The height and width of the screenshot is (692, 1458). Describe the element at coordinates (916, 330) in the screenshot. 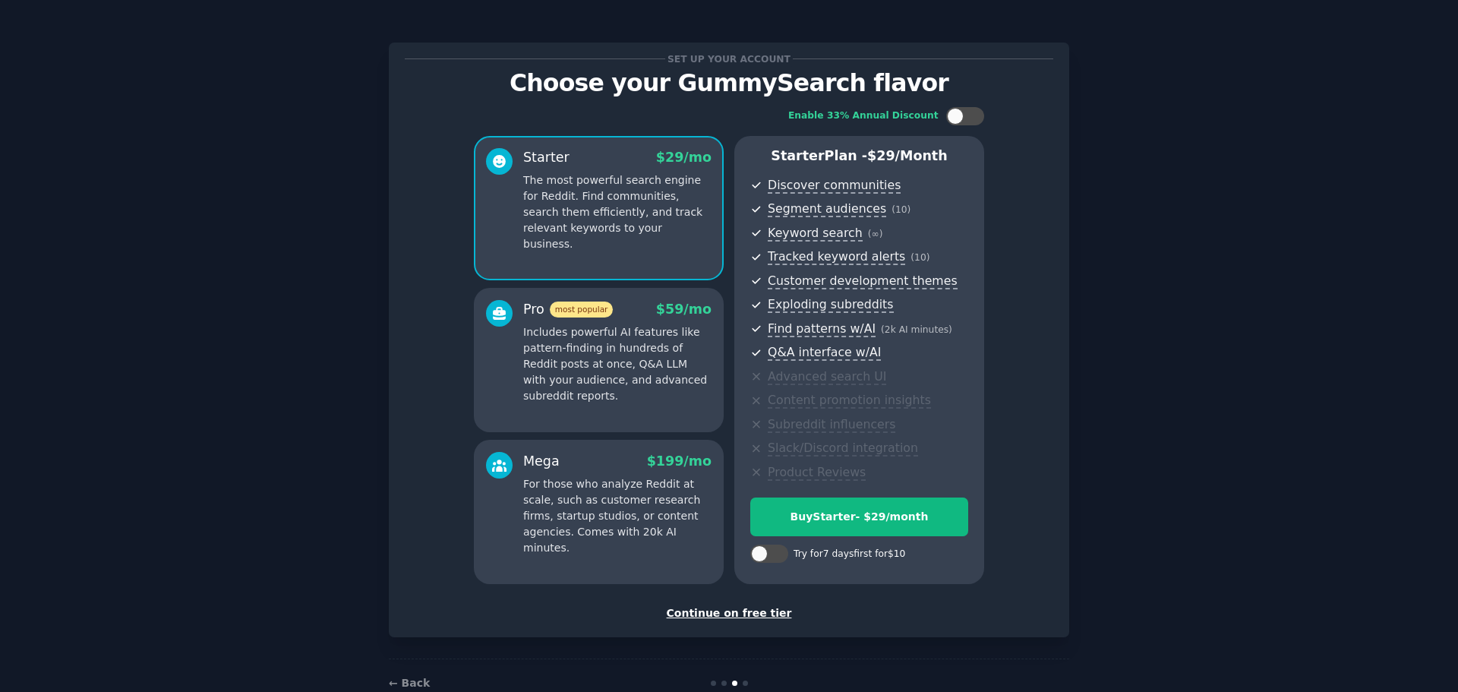

I see `span: ( 2k AI minutes )` at that location.